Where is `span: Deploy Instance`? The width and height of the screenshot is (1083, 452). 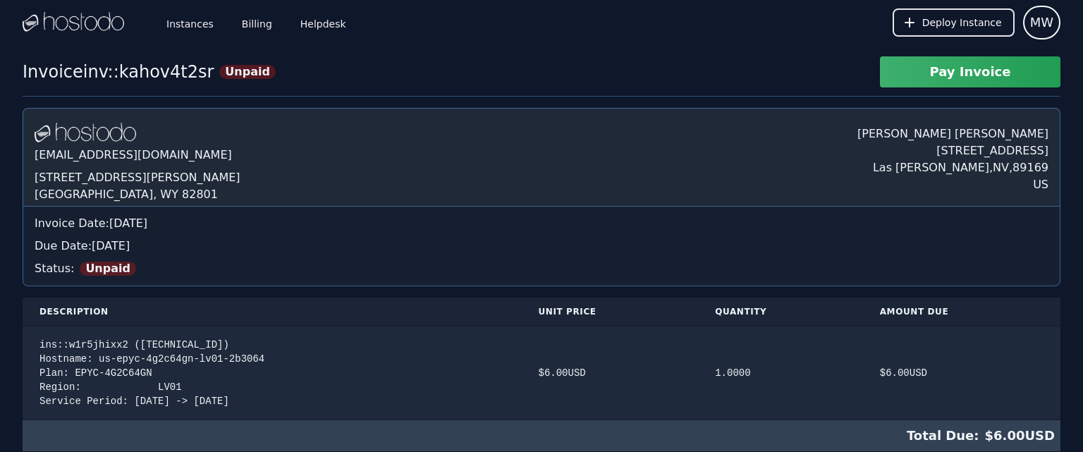
span: Deploy Instance is located at coordinates (962, 23).